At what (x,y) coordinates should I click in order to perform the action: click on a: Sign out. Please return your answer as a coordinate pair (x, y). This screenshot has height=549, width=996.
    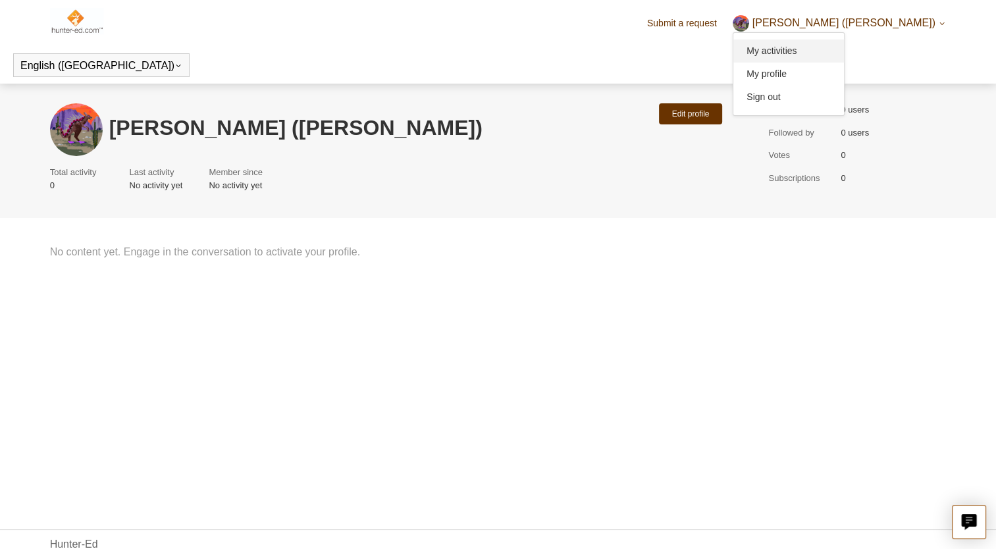
    Looking at the image, I should click on (788, 97).